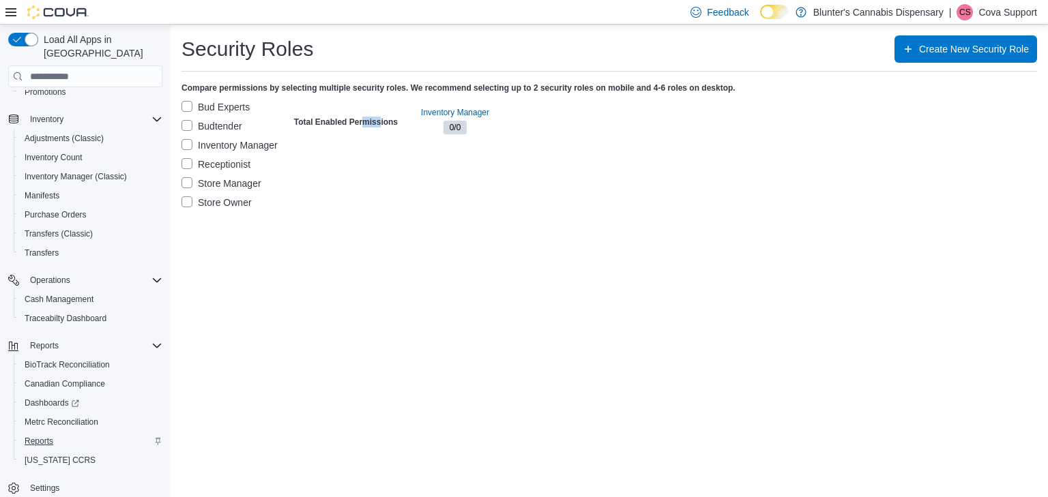 This screenshot has width=1048, height=497. What do you see at coordinates (965, 12) in the screenshot?
I see `span: CS` at bounding box center [965, 12].